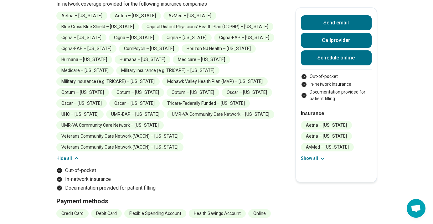  Describe the element at coordinates (313, 158) in the screenshot. I see `button: Show all` at that location.